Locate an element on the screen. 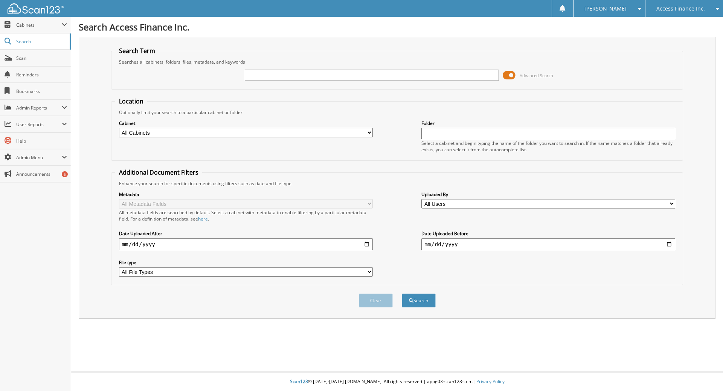  h1: Search Access Finance Inc. is located at coordinates (397, 27).